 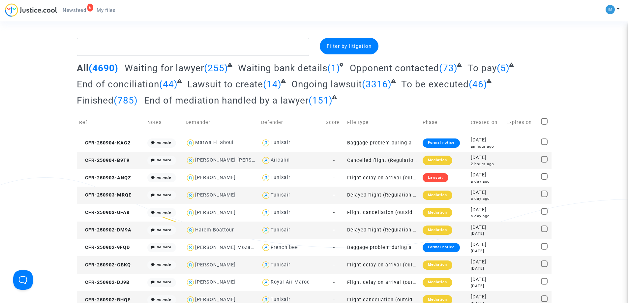 I want to click on div: Hatem Boattour, so click(x=215, y=230).